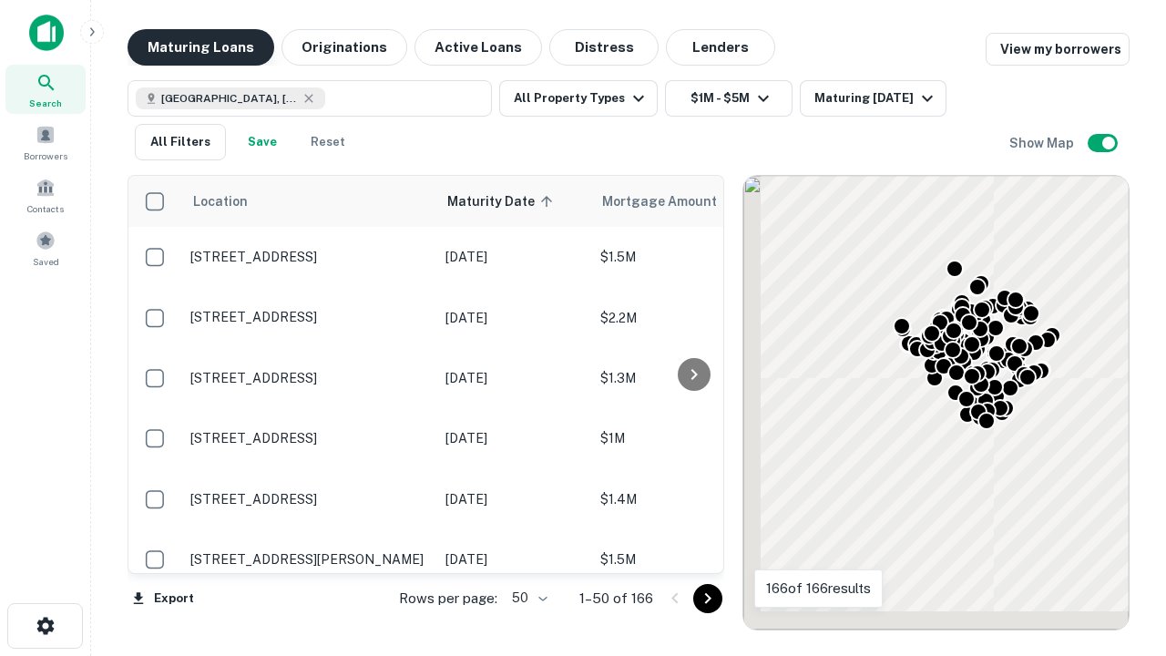  Describe the element at coordinates (691, 499) in the screenshot. I see `p: $1.4M` at that location.